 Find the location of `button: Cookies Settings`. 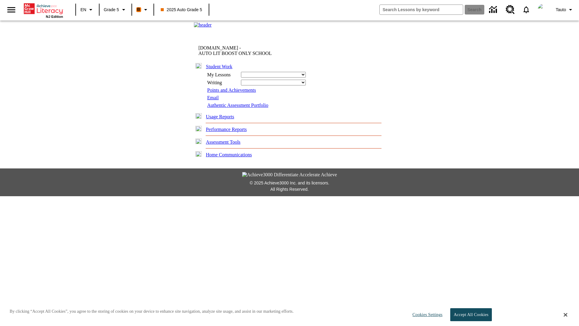

button: Cookies Settings is located at coordinates (426, 314).